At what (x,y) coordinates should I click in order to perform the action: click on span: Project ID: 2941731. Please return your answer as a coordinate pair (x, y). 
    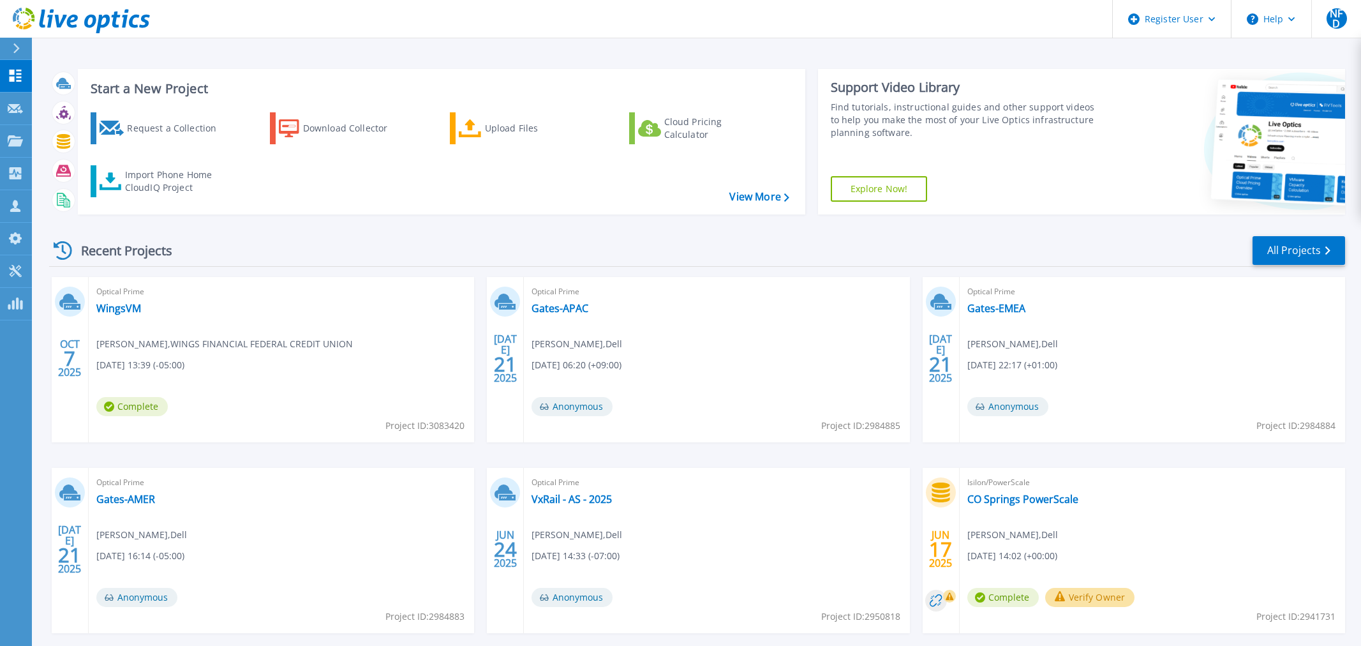
    Looking at the image, I should click on (1296, 616).